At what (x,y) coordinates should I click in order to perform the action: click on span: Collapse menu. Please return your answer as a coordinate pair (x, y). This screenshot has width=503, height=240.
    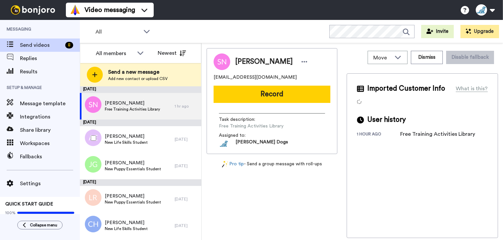
    Looking at the image, I should click on (44, 225).